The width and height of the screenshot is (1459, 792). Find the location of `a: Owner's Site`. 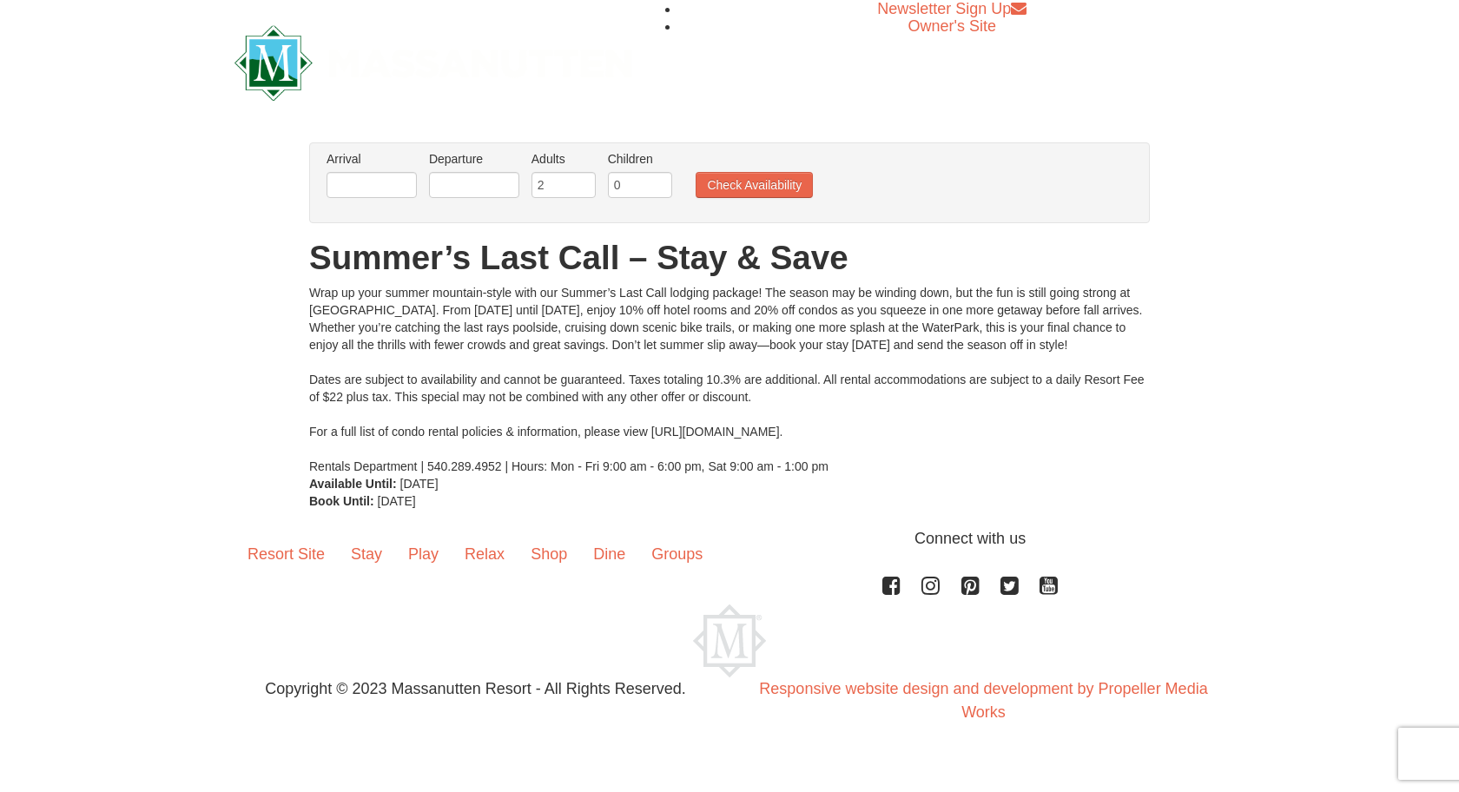

a: Owner's Site is located at coordinates (952, 26).